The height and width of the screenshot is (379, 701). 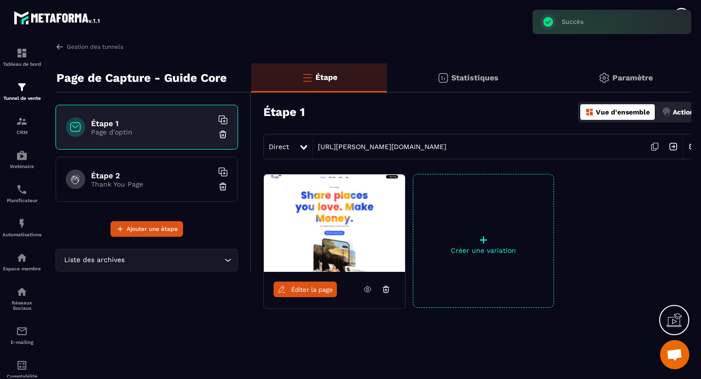 I want to click on p: Statistiques, so click(x=475, y=77).